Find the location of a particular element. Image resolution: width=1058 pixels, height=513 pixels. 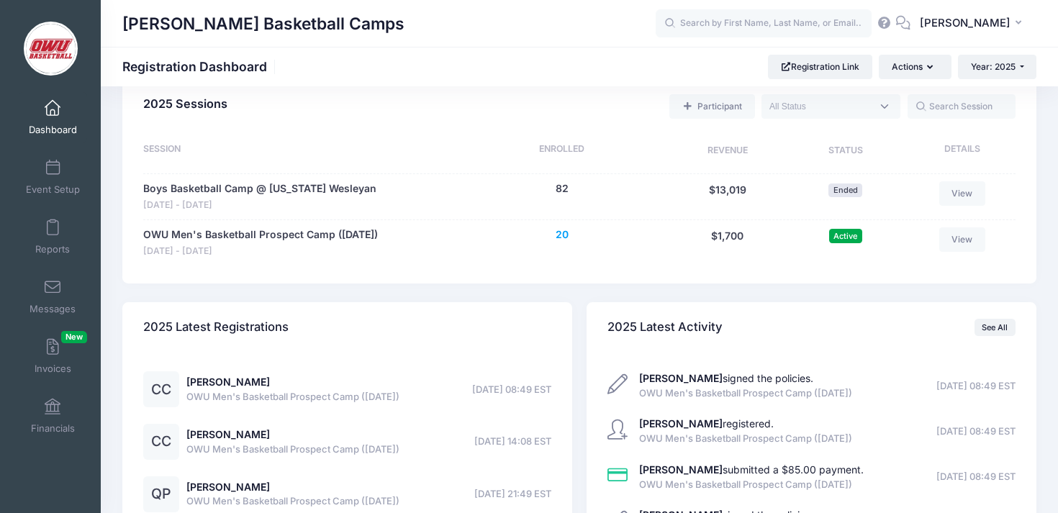

span: Event Setup is located at coordinates (53, 189).